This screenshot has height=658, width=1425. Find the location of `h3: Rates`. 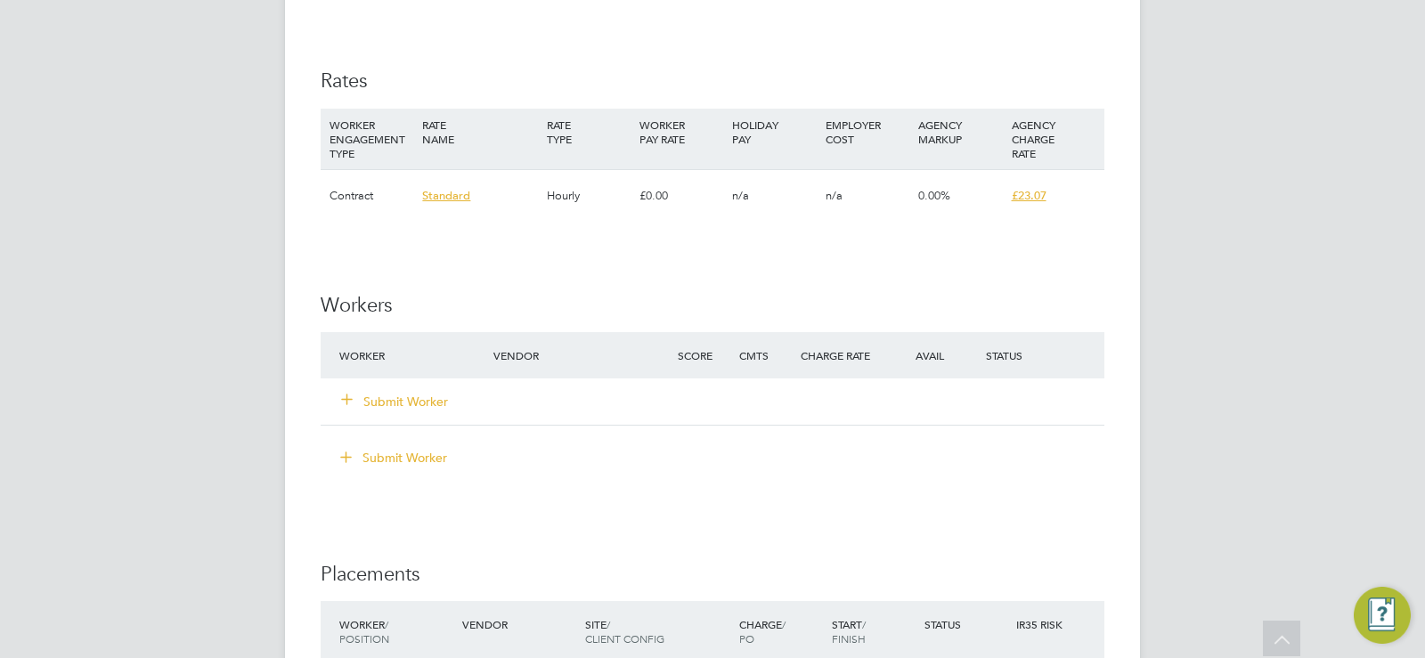

h3: Rates is located at coordinates (712, 81).